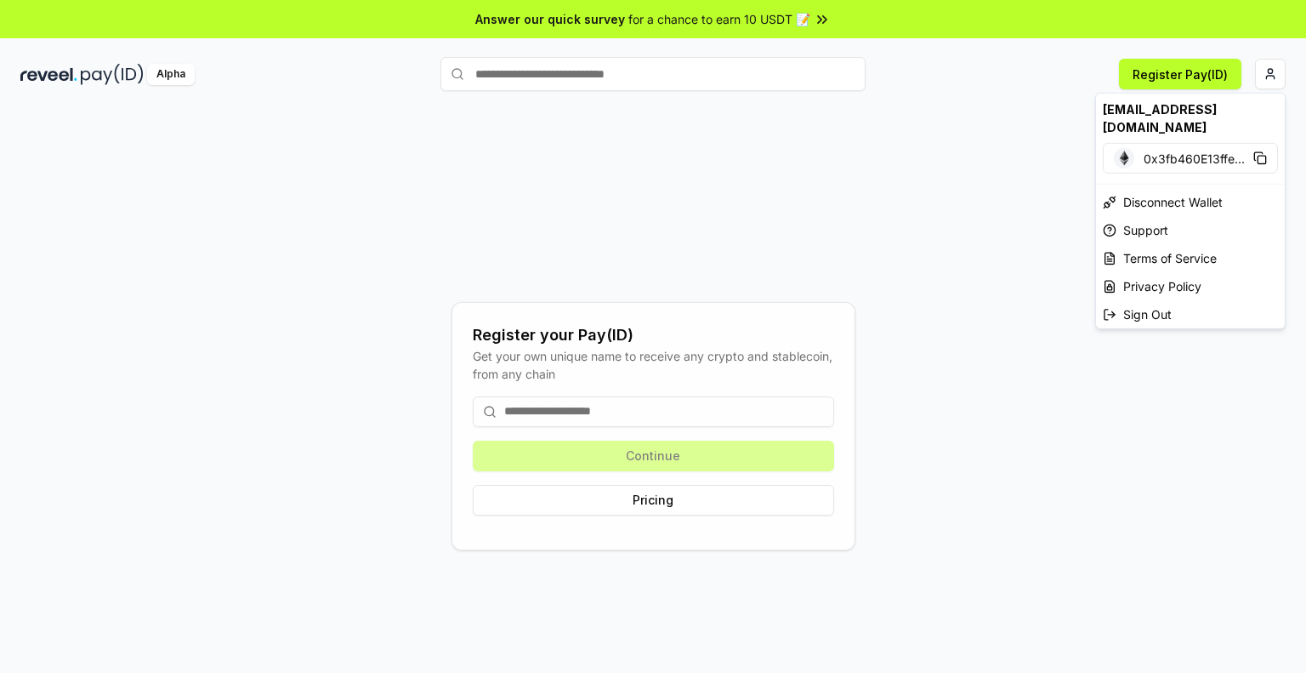 The width and height of the screenshot is (1306, 673). What do you see at coordinates (1191, 286) in the screenshot?
I see `div: Privacy Policy` at bounding box center [1191, 286].